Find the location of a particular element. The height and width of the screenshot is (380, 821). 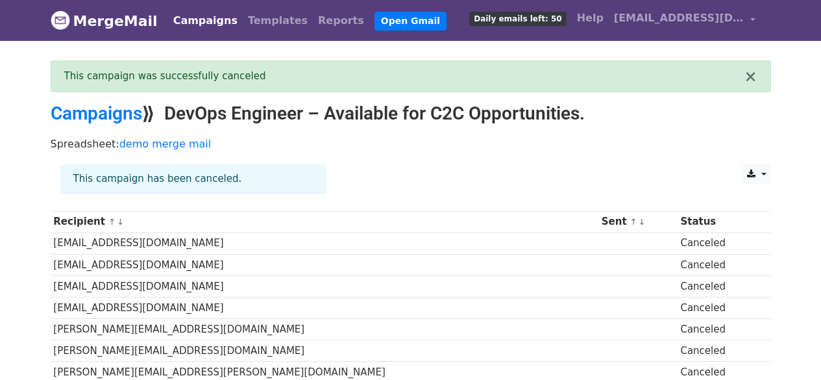

a: Open Gmail is located at coordinates (410, 21).